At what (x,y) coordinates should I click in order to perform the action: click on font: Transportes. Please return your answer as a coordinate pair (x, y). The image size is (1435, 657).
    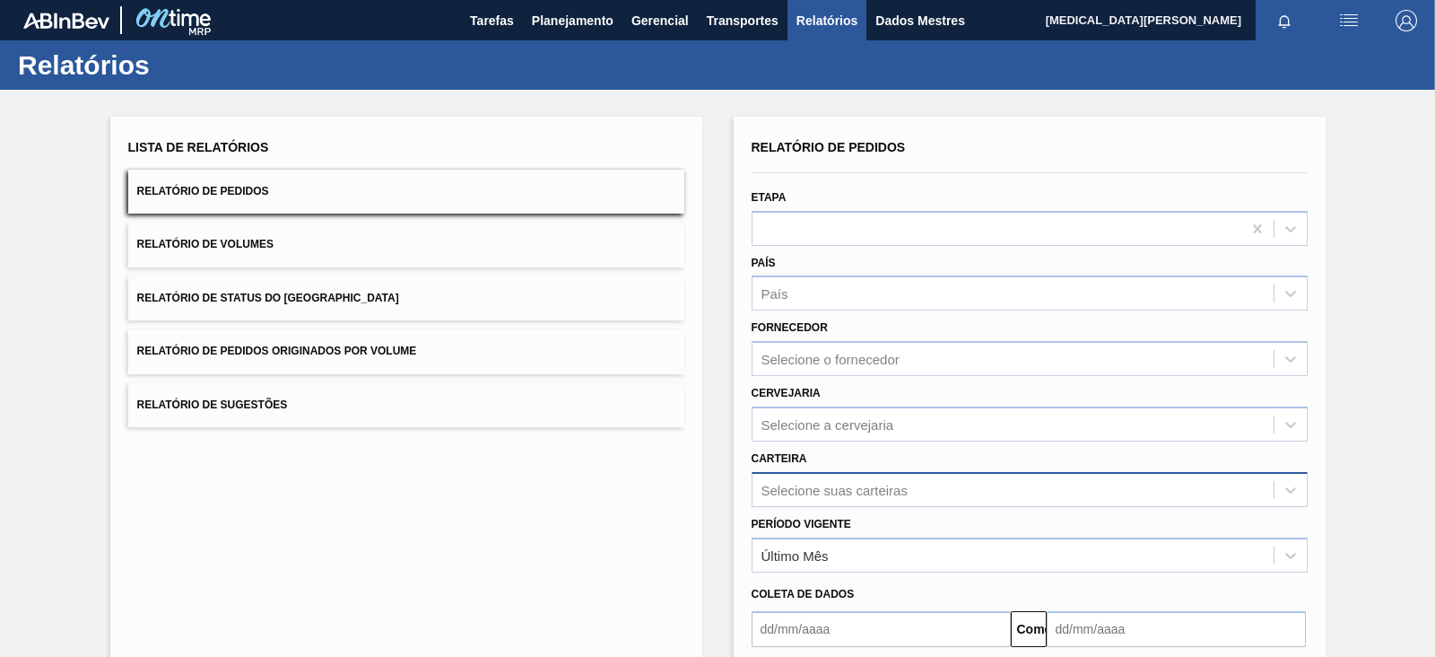
    Looking at the image, I should click on (743, 21).